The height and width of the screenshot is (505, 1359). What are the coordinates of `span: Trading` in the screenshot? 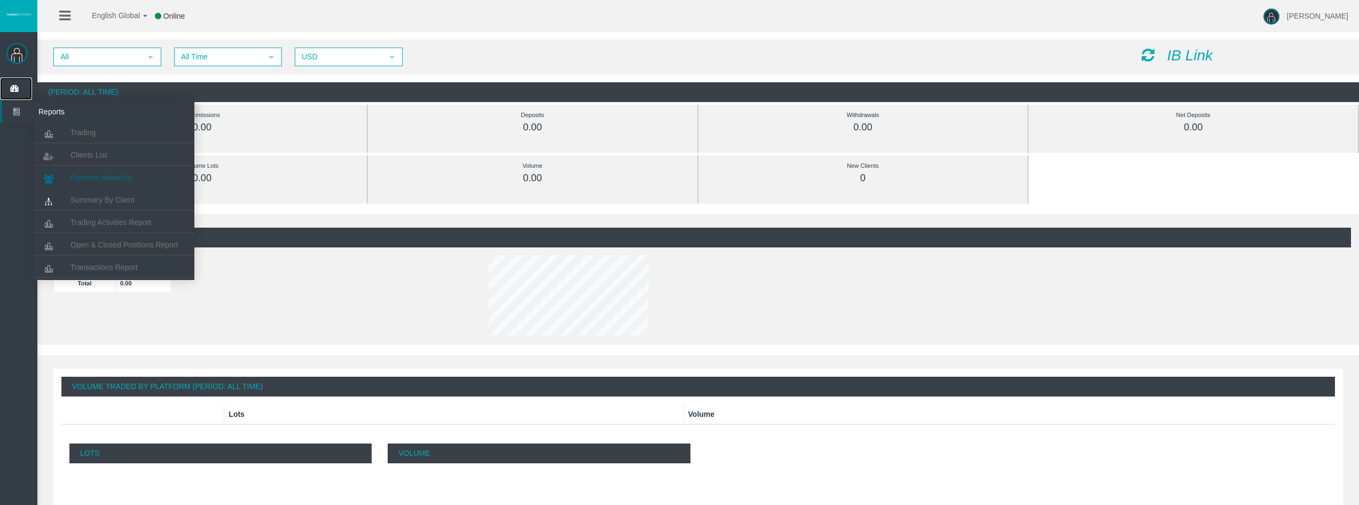 It's located at (83, 132).